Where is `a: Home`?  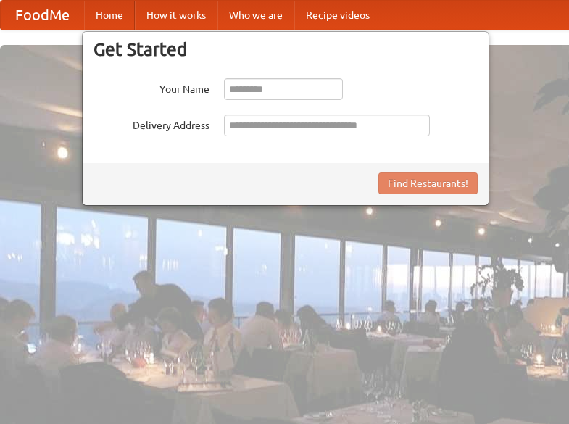
a: Home is located at coordinates (109, 15).